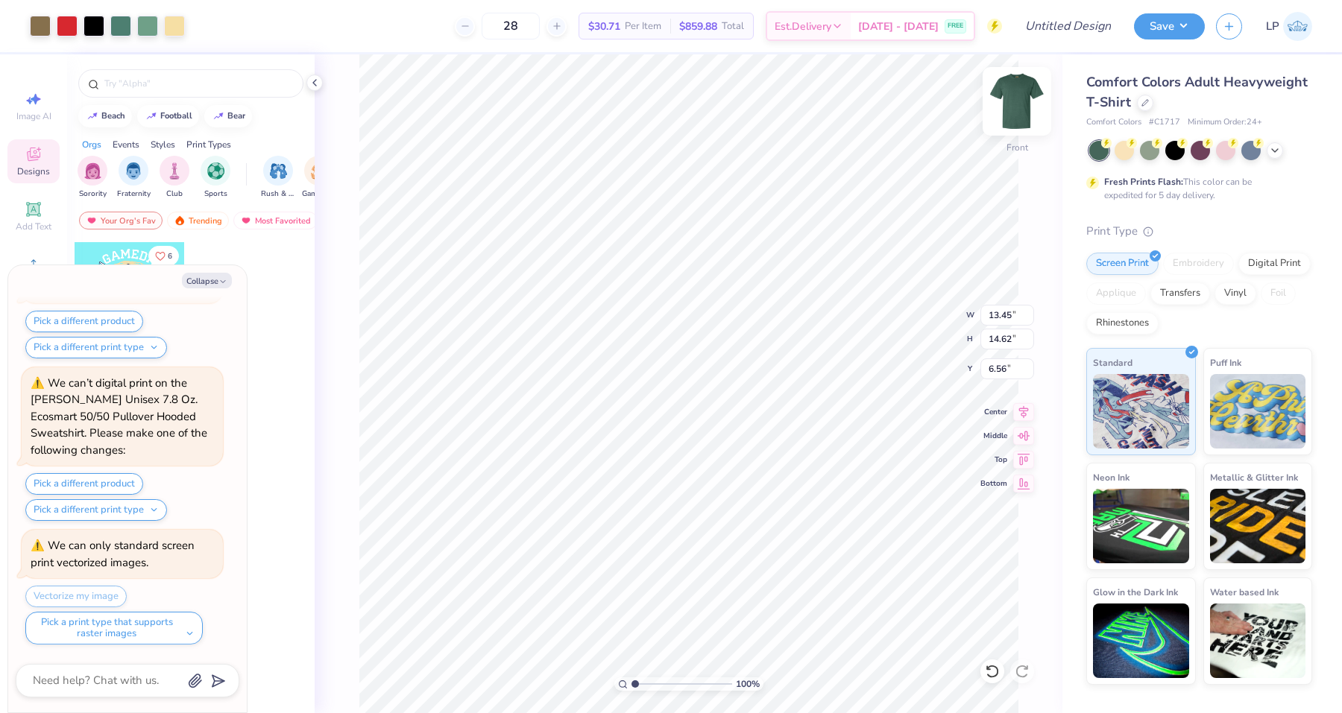 This screenshot has height=713, width=1342. Describe the element at coordinates (209, 145) in the screenshot. I see `div: Print Types` at that location.